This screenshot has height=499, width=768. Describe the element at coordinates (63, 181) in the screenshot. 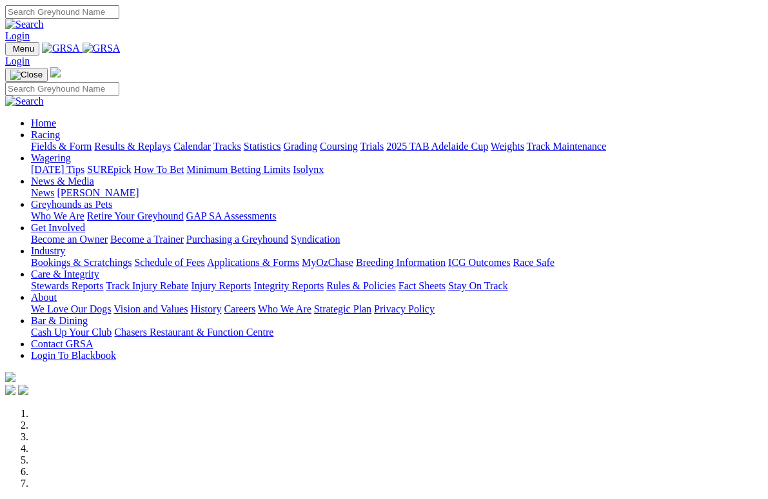

I see `a: News & Media` at that location.